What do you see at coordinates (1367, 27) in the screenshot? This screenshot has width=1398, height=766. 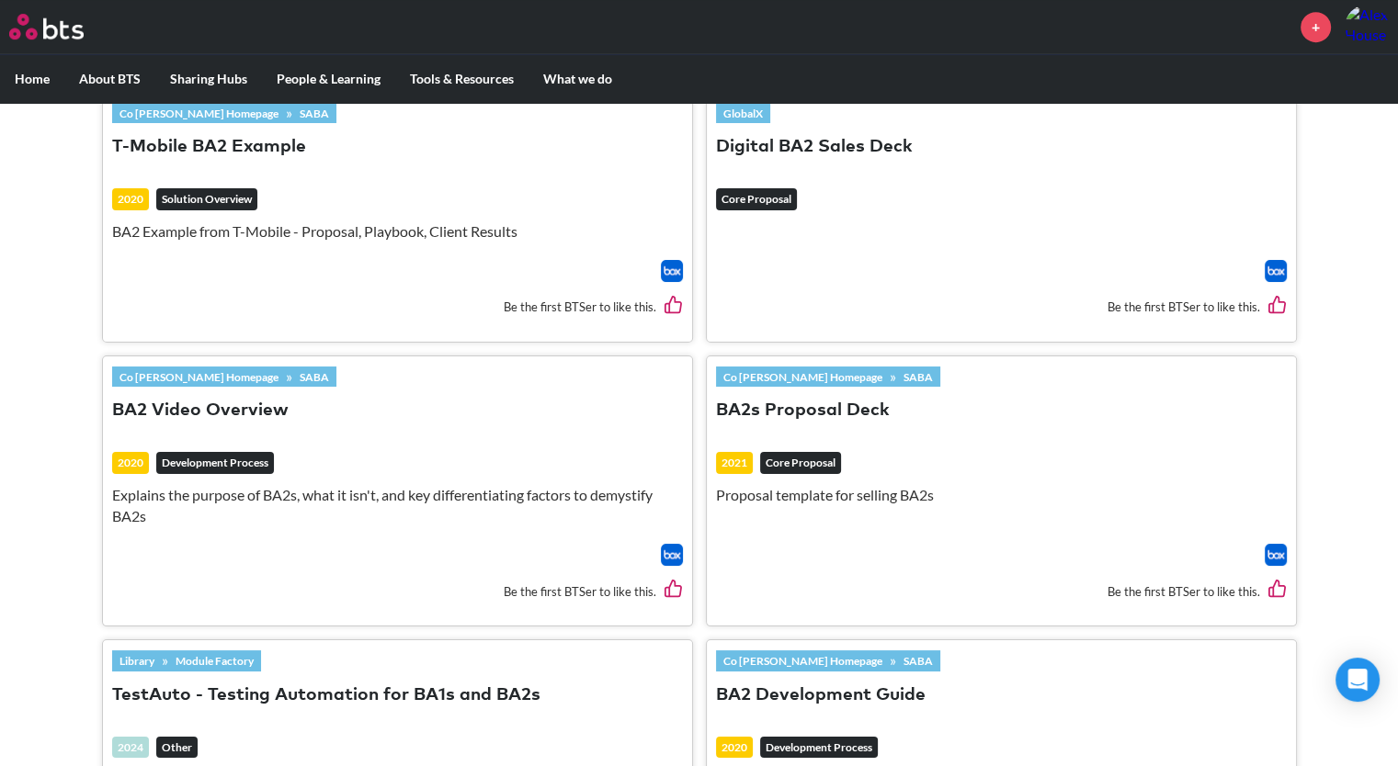 I see `img: Alex House` at bounding box center [1367, 27].